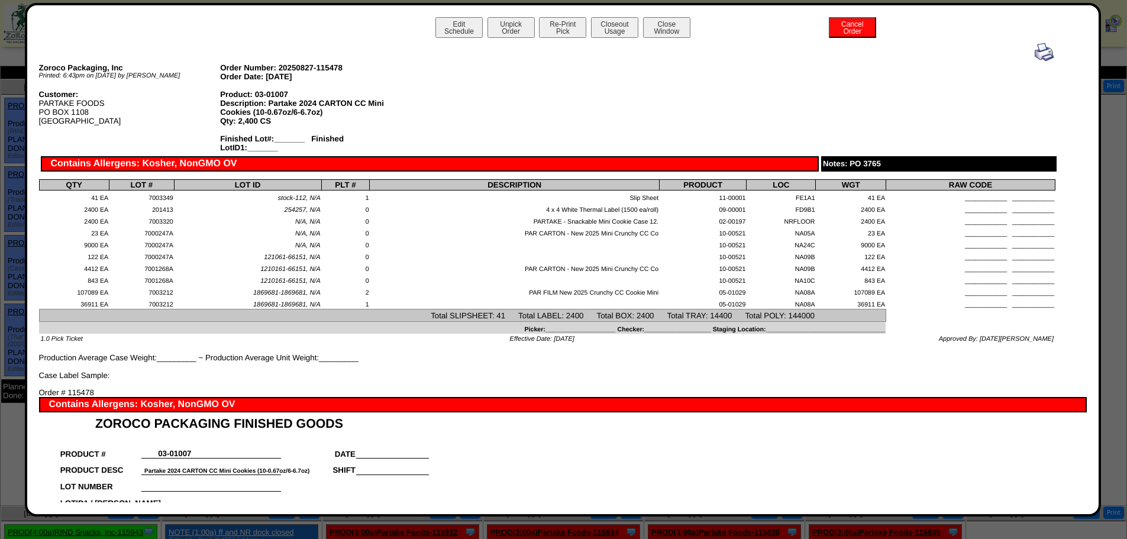  What do you see at coordinates (781, 185) in the screenshot?
I see `th: LOC` at bounding box center [781, 185].